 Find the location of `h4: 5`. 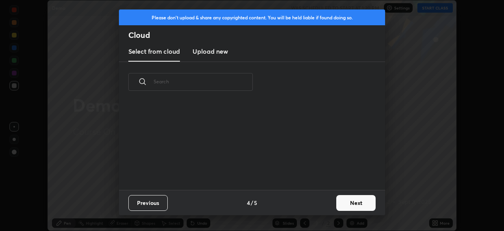

h4: 5 is located at coordinates (256, 202).